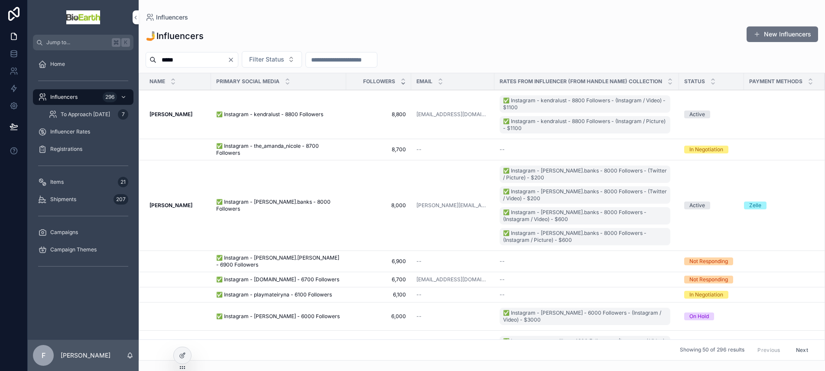  Describe the element at coordinates (379, 114) in the screenshot. I see `a: 8,800` at that location.